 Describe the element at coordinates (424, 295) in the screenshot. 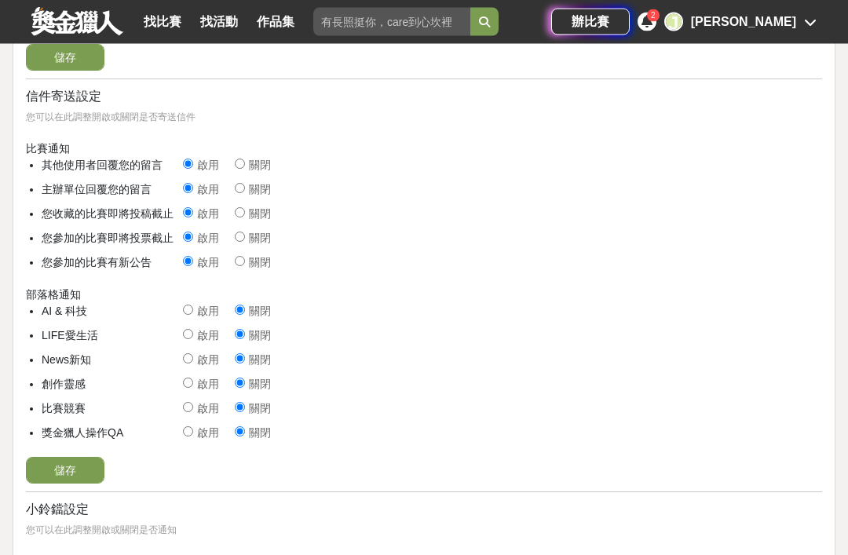

I see `div: 部落格通知` at that location.